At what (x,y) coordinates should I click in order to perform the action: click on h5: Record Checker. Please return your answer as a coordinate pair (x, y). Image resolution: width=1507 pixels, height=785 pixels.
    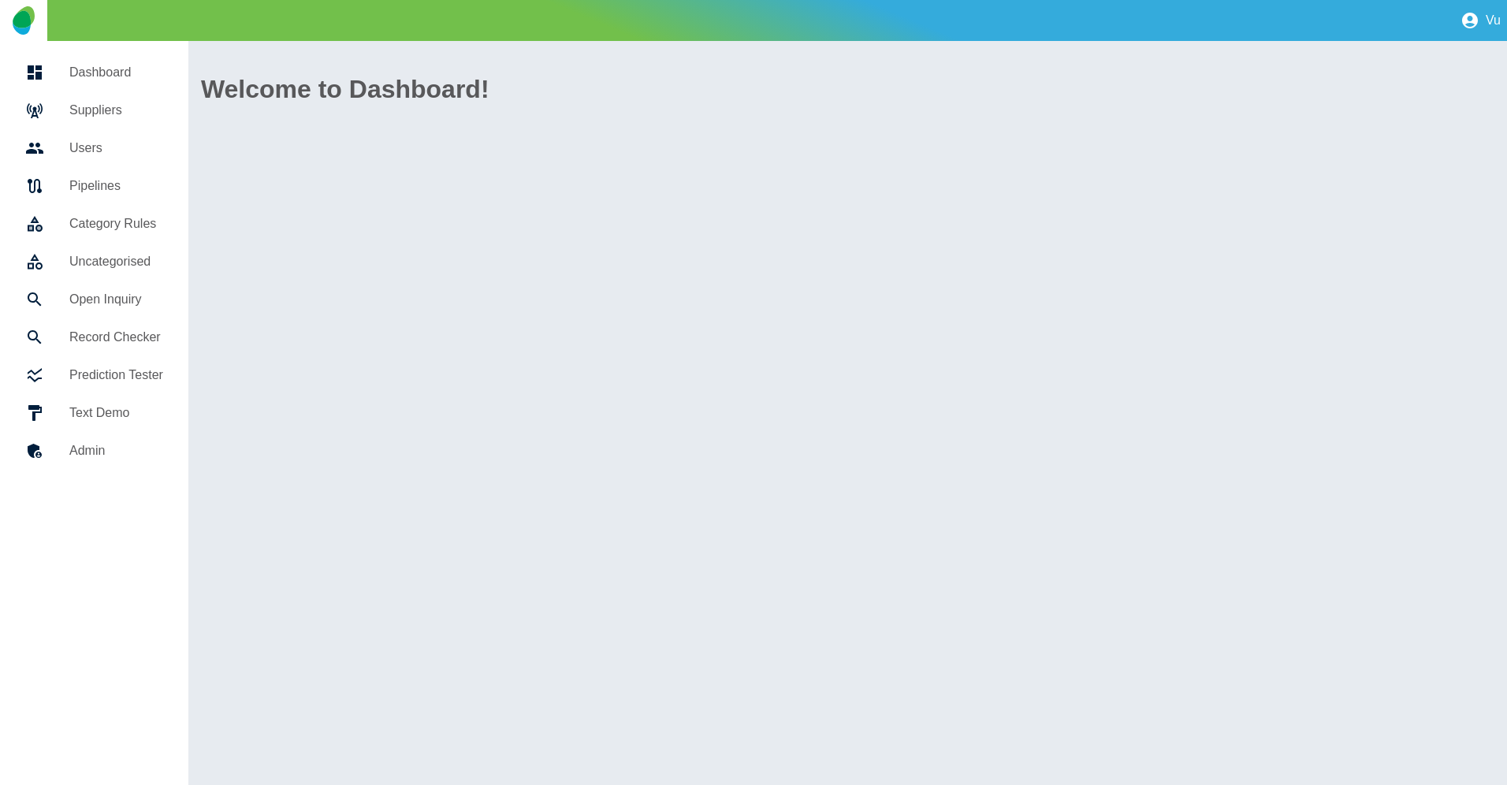
    Looking at the image, I should click on (116, 337).